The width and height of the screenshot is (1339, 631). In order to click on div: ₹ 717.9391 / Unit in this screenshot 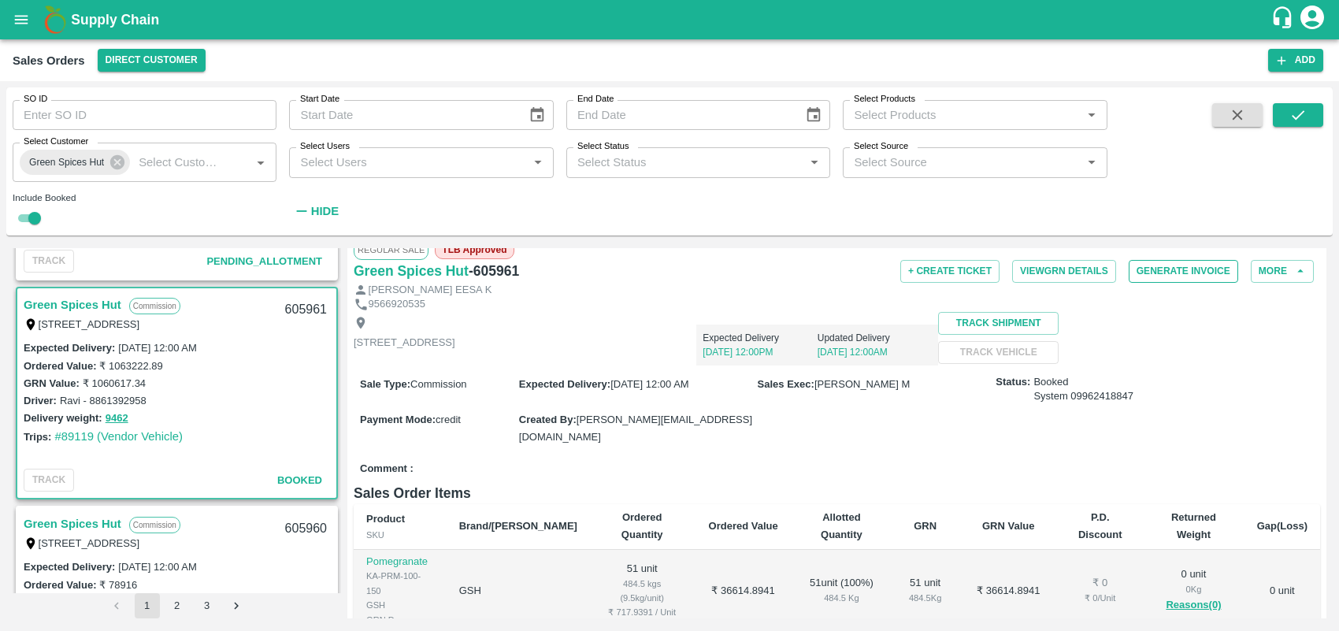, I will do `click(642, 612)`.